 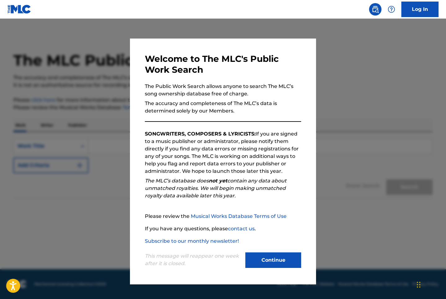 What do you see at coordinates (223, 64) in the screenshot?
I see `h3: Welcome to The MLC's Public Work Search` at bounding box center [223, 64].